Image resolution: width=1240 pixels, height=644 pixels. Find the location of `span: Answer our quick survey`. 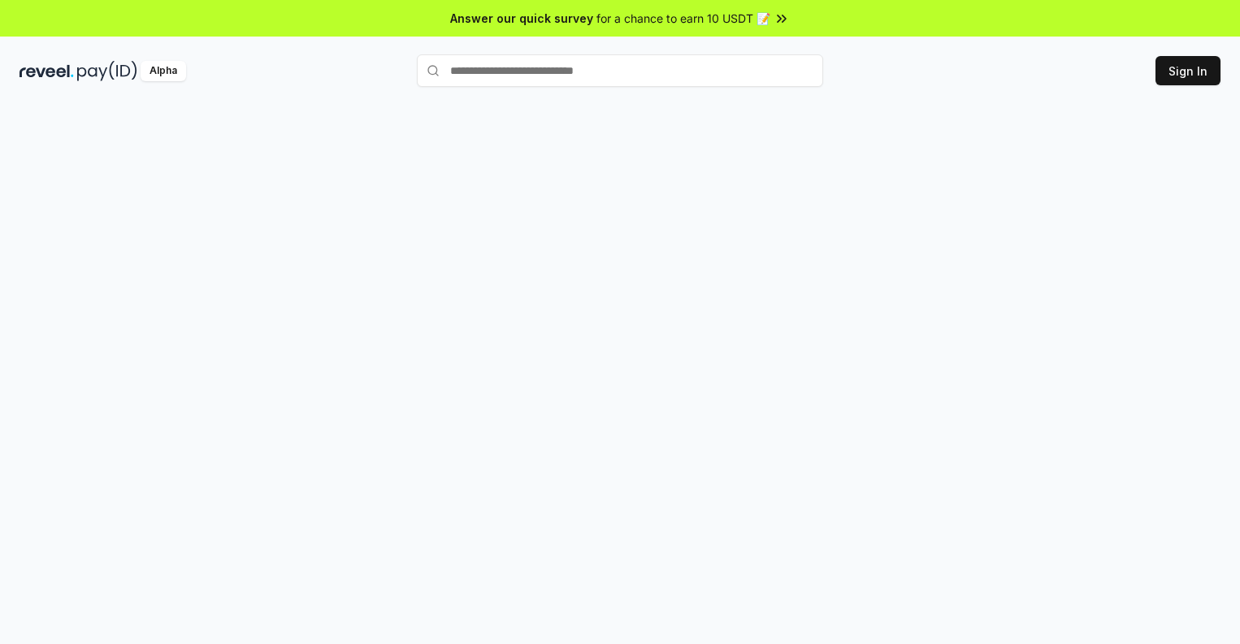

span: Answer our quick survey is located at coordinates (522, 18).